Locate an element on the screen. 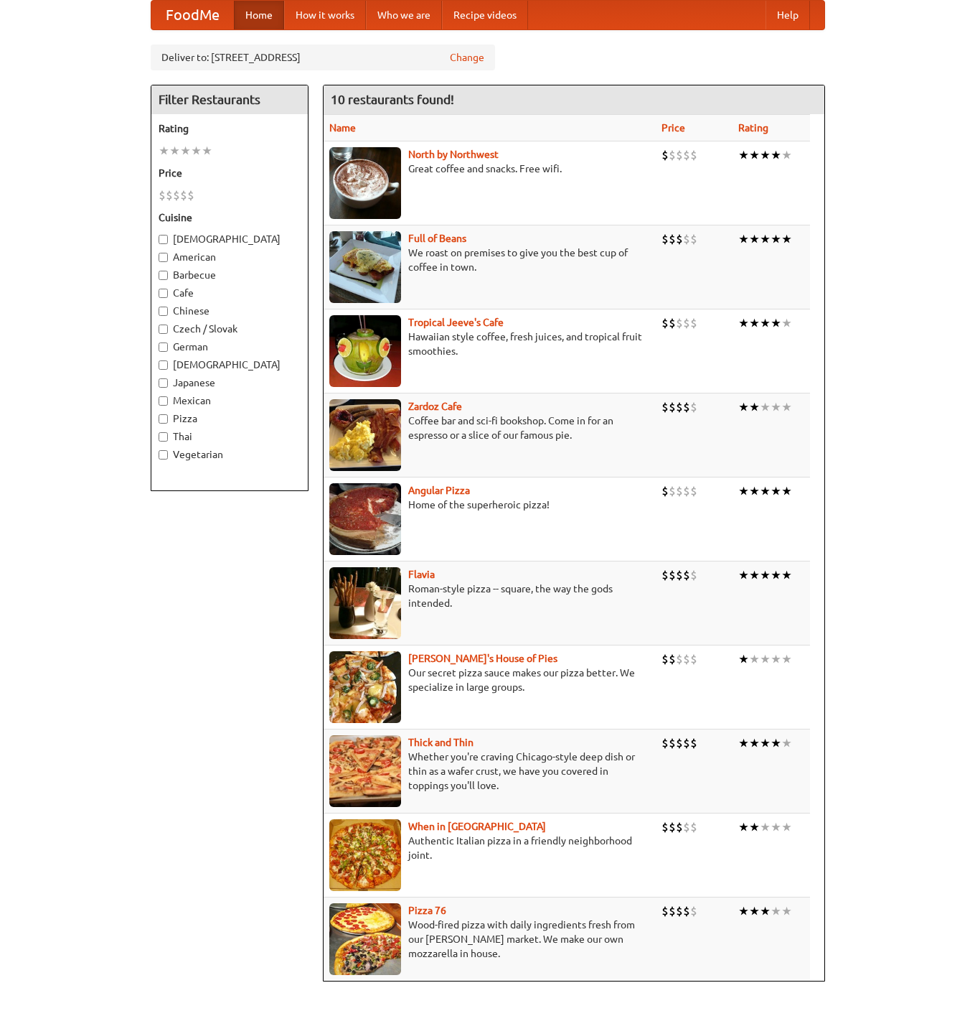  a: Zardoz Cafe is located at coordinates (435, 406).